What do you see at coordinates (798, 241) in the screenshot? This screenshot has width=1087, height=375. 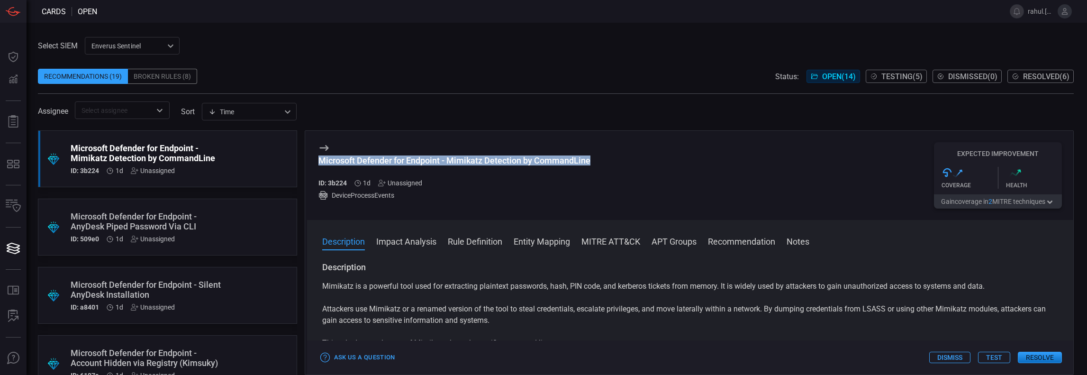 I see `button: Notes` at bounding box center [798, 241].